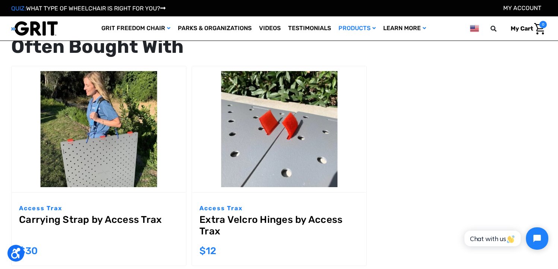 This screenshot has width=558, height=269. What do you see at coordinates (36, 18) in the screenshot?
I see `button: Chat with us👋` at bounding box center [36, 18].